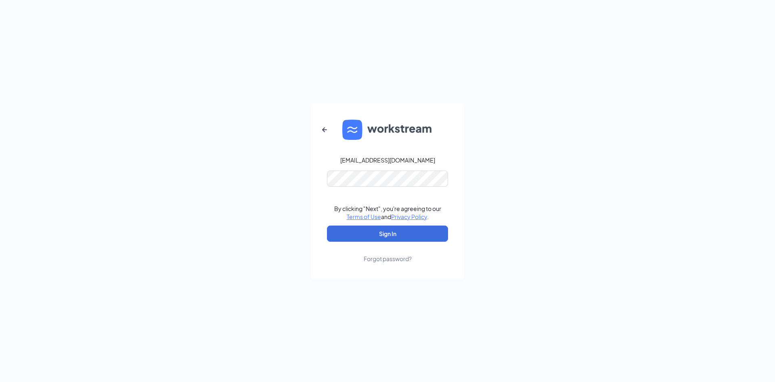 The height and width of the screenshot is (382, 775). What do you see at coordinates (388, 130) in the screenshot?
I see `img: WS logo and Workstream text` at bounding box center [388, 130].